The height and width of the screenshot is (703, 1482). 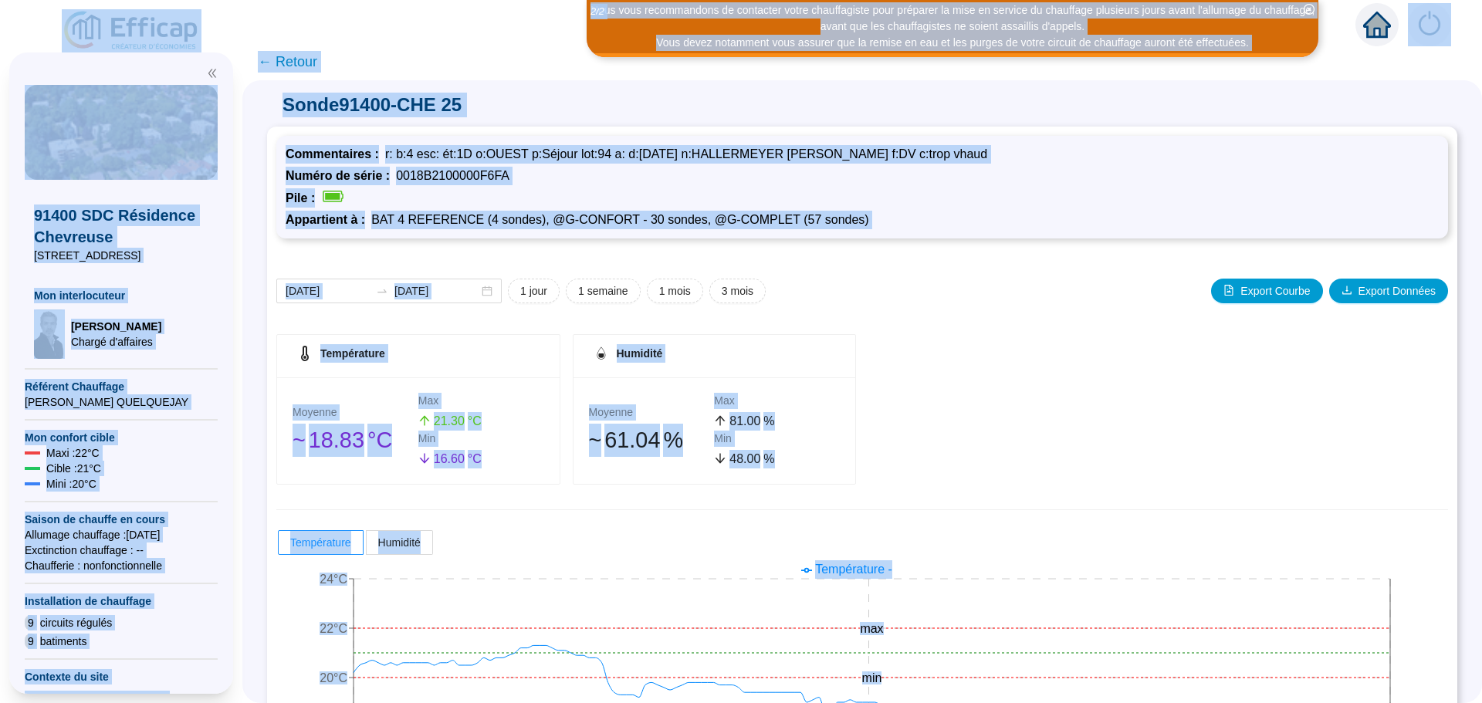 What do you see at coordinates (335, 154) in the screenshot?
I see `span: Commentaires :` at bounding box center [335, 154].